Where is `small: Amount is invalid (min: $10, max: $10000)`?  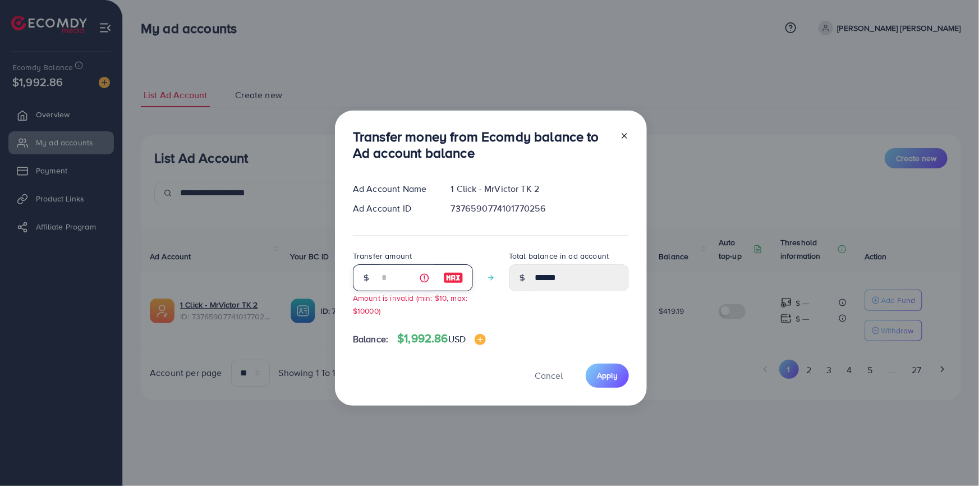 small: Amount is invalid (min: $10, max: $10000) is located at coordinates (410, 304).